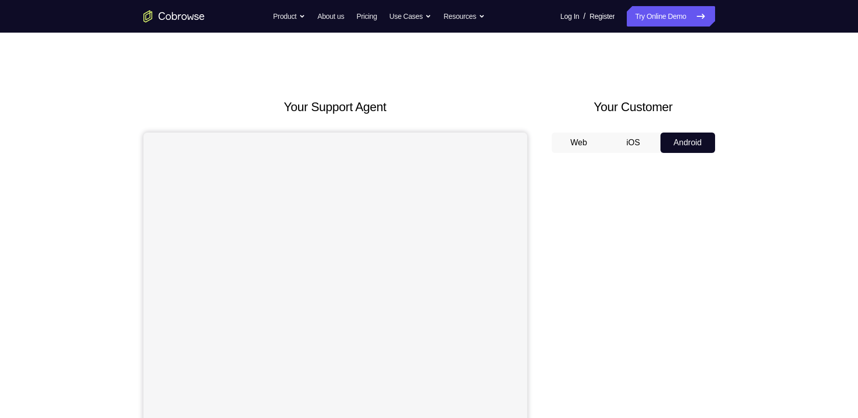  I want to click on button: Android, so click(687, 143).